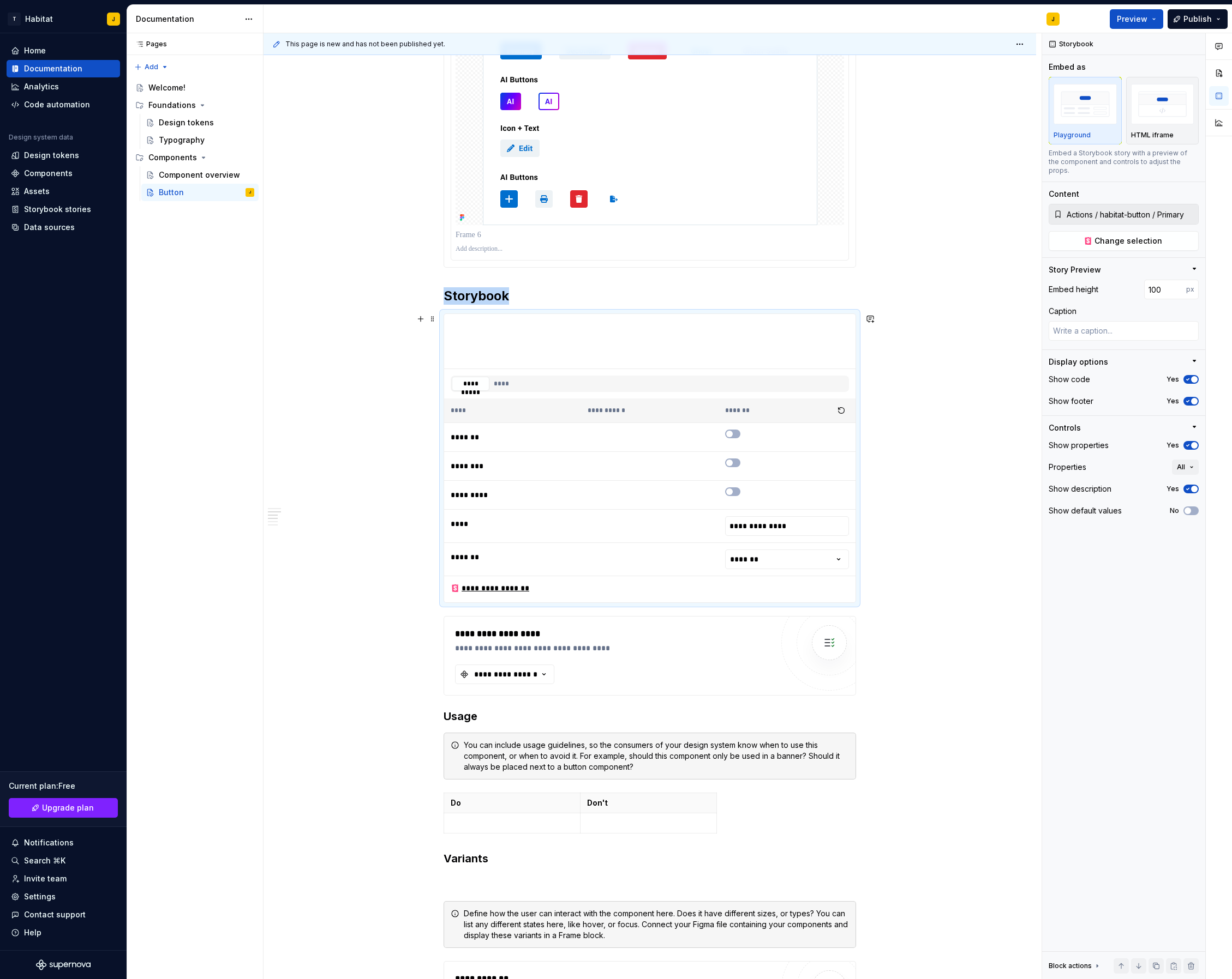 This screenshot has width=1232, height=979. I want to click on a: Supernova Logo, so click(63, 966).